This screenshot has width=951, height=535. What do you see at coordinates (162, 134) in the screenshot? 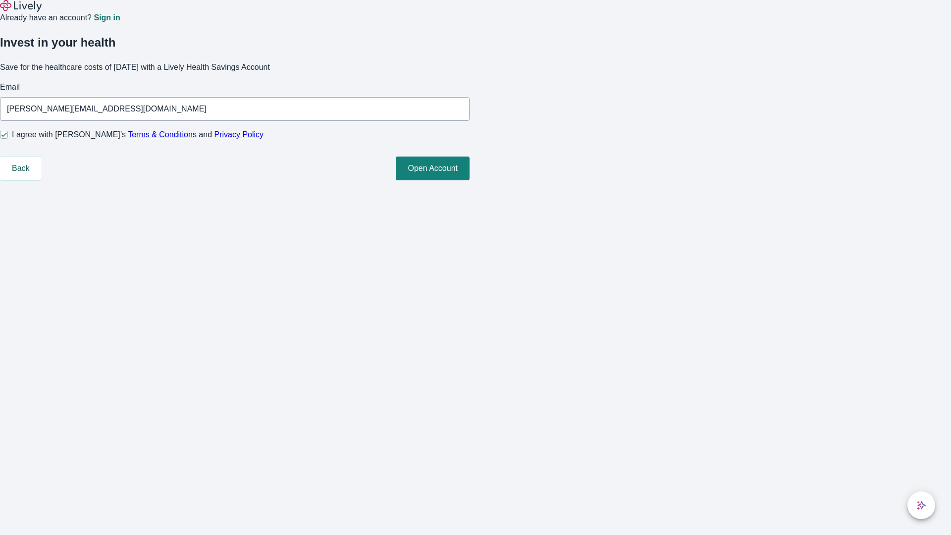
I see `a: Terms & Conditions` at bounding box center [162, 134].